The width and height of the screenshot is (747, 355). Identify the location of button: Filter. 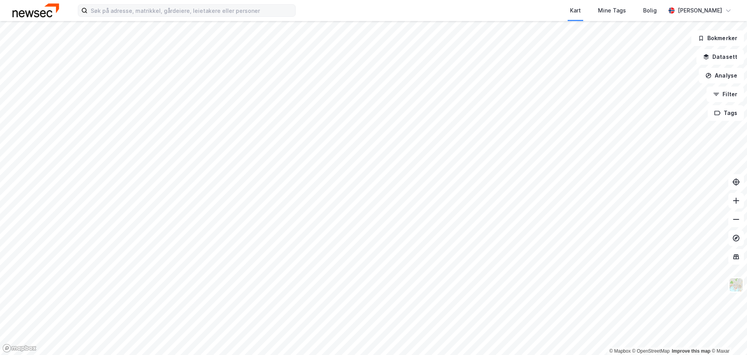
(725, 94).